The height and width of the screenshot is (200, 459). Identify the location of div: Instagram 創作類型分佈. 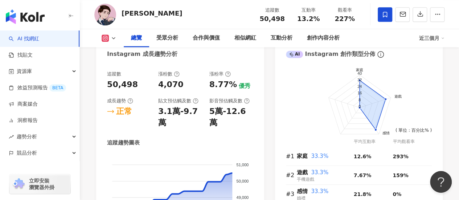
(331, 54).